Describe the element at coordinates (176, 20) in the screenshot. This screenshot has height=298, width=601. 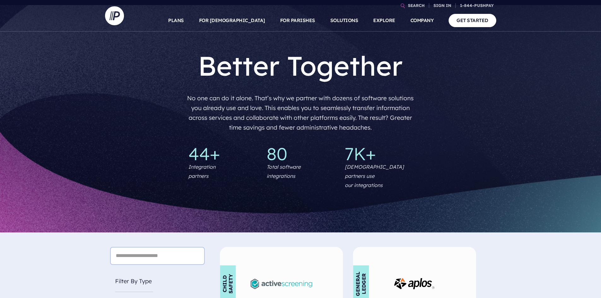
I see `a: PLANS` at that location.